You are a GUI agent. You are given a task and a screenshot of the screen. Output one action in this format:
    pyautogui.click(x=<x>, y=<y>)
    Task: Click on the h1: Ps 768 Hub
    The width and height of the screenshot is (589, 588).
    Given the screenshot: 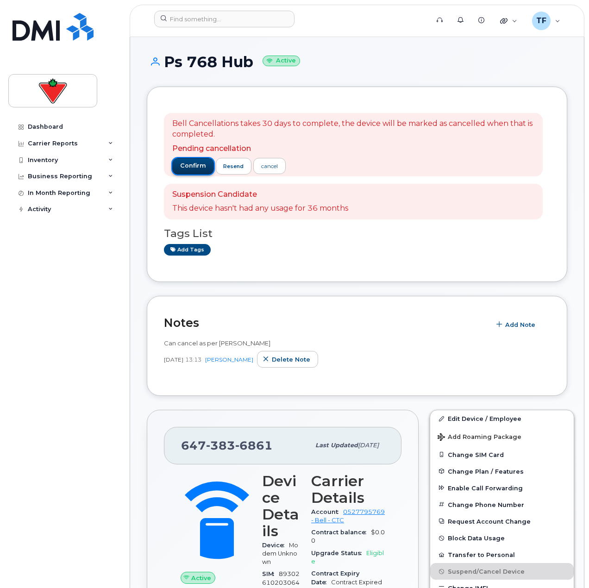 What is the action you would take?
    pyautogui.click(x=357, y=62)
    